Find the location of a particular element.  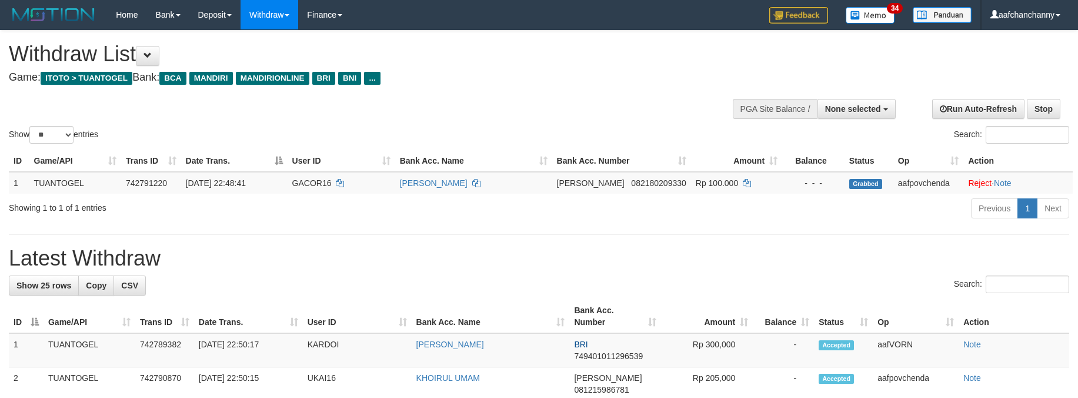

span: 742791220 is located at coordinates (146, 183).